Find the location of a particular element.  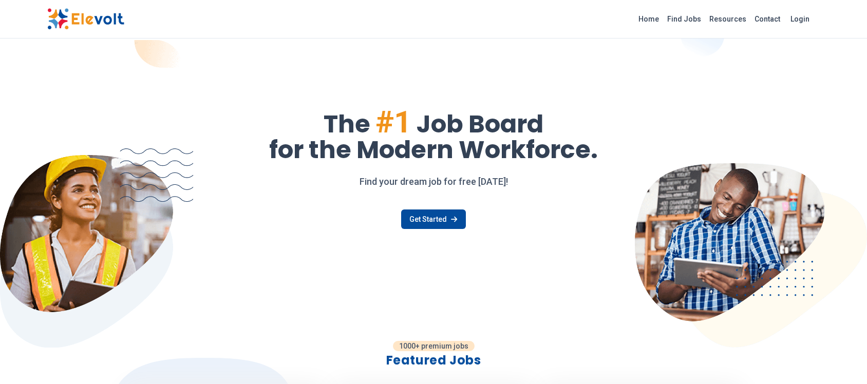

a: Login is located at coordinates (799, 19).